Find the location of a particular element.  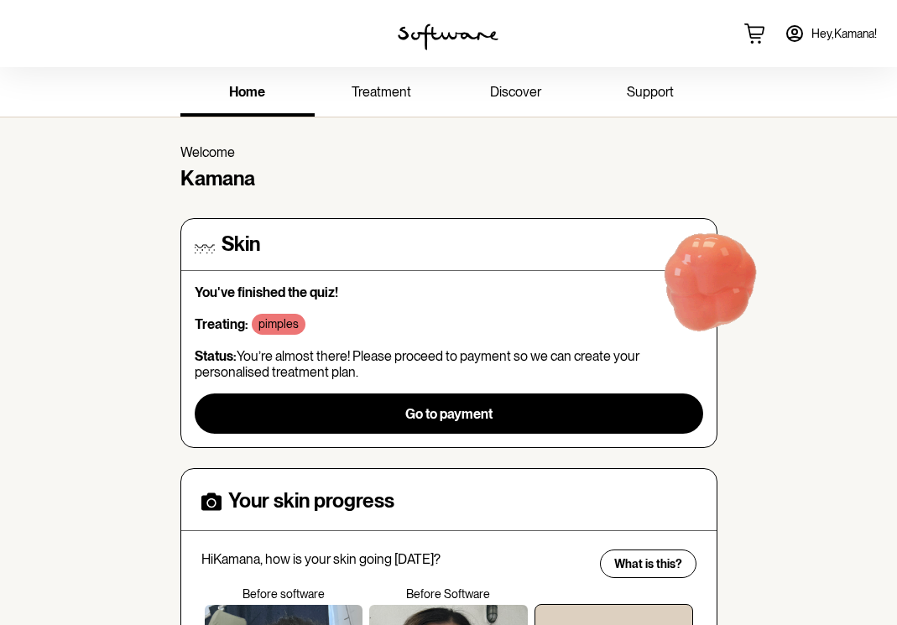

span: Go to payment is located at coordinates (449, 414).